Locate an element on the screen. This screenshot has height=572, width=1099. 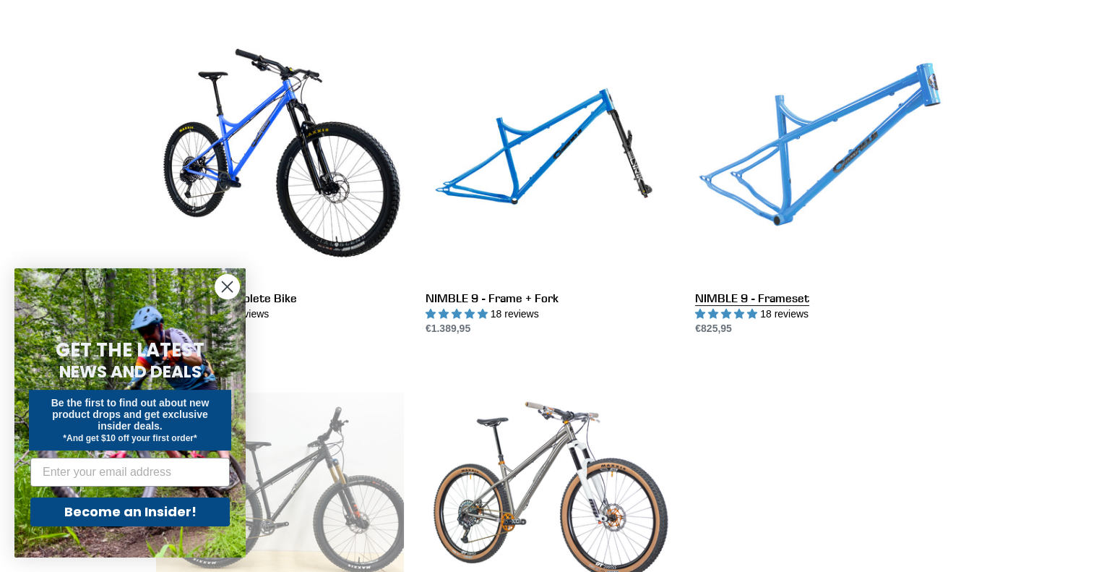
span: NEWS AND DEALS is located at coordinates (130, 371).